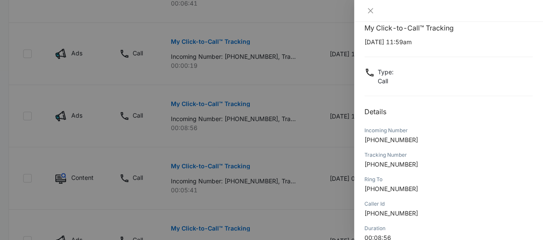 This screenshot has height=240, width=543. I want to click on button: Close, so click(370, 11).